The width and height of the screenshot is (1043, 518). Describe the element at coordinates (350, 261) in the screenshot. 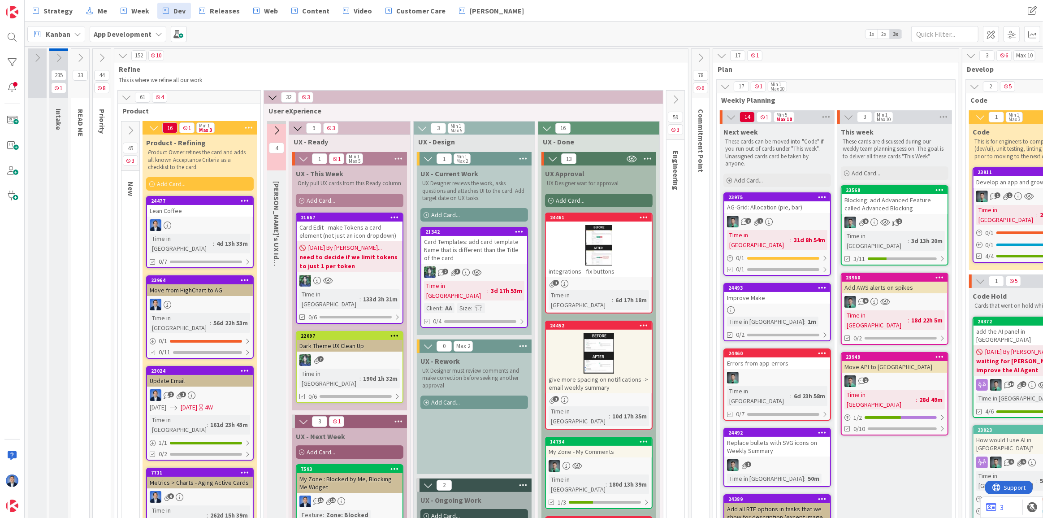

I see `b: need to decide if we limit tokens to just 1 per token` at that location.